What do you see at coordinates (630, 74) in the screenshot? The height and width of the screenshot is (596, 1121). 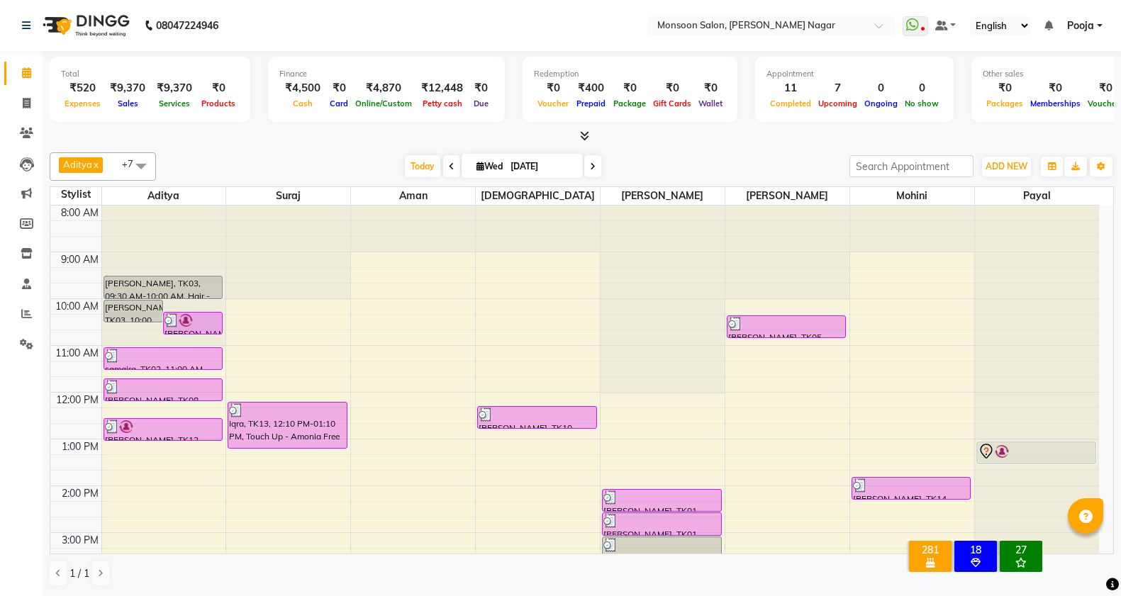 I see `div: Redemption` at bounding box center [630, 74].